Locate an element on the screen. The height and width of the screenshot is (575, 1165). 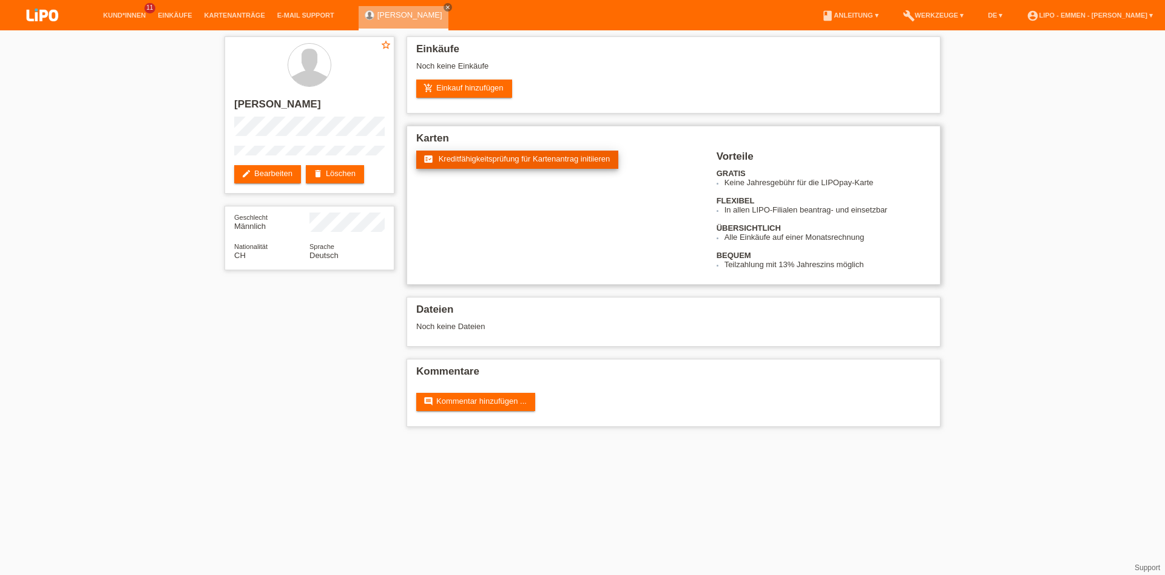
i: account_circle is located at coordinates (1033, 16).